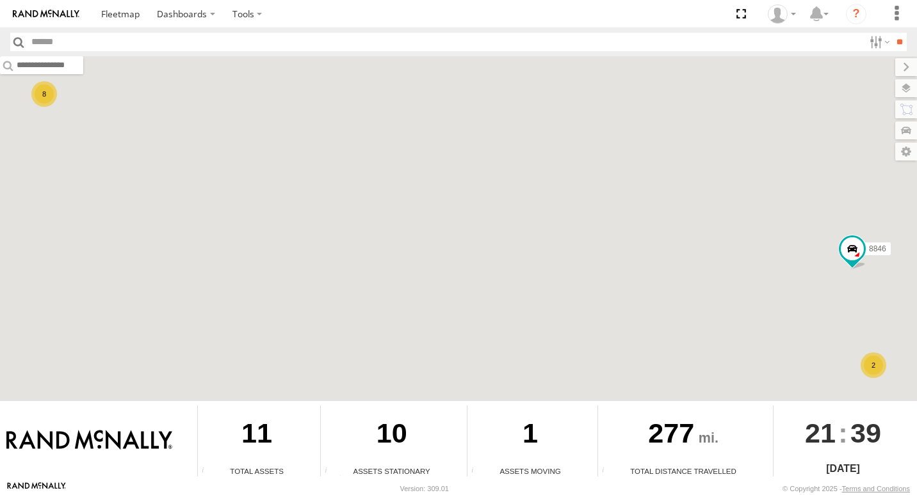  Describe the element at coordinates (865, 433) in the screenshot. I see `span: 39` at that location.